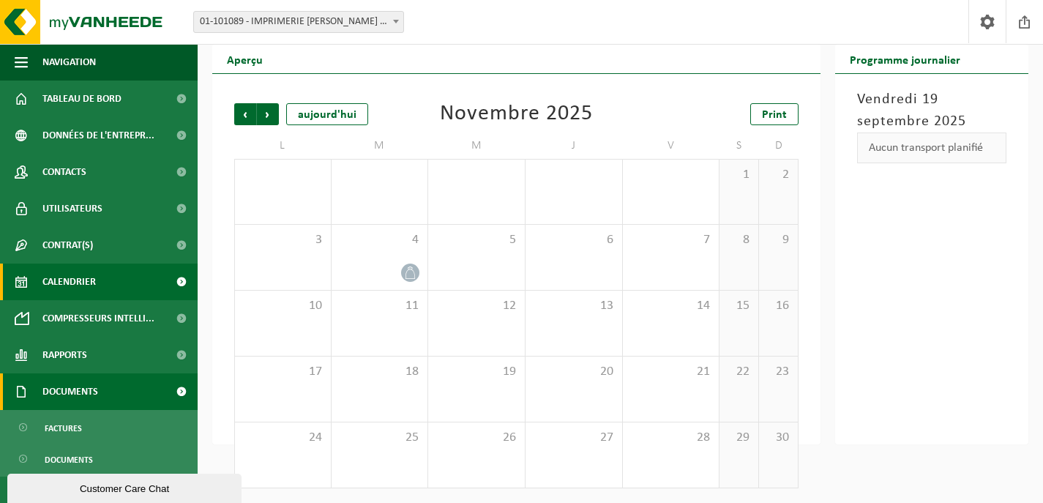  What do you see at coordinates (82, 99) in the screenshot?
I see `span: Tableau de bord` at bounding box center [82, 99].